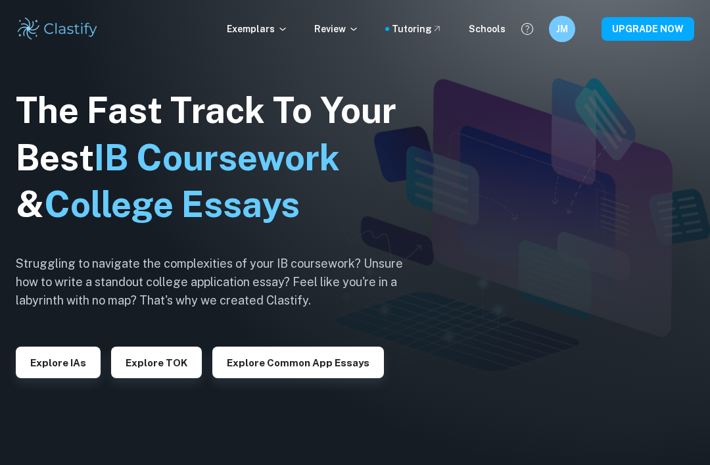 This screenshot has width=710, height=465. I want to click on h1: The Fast Track To Your Best &, so click(219, 158).